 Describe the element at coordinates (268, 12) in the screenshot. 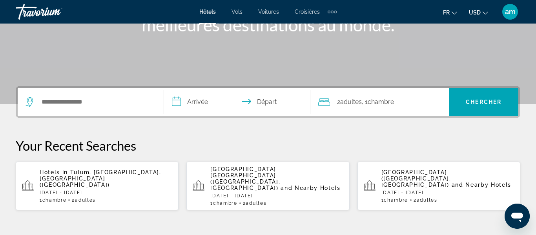

I see `a: Voitures` at that location.